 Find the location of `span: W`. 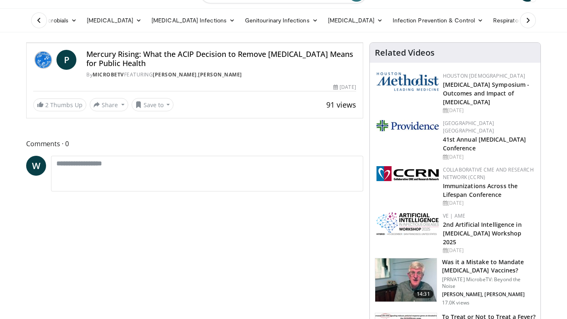

span: W is located at coordinates (36, 166).